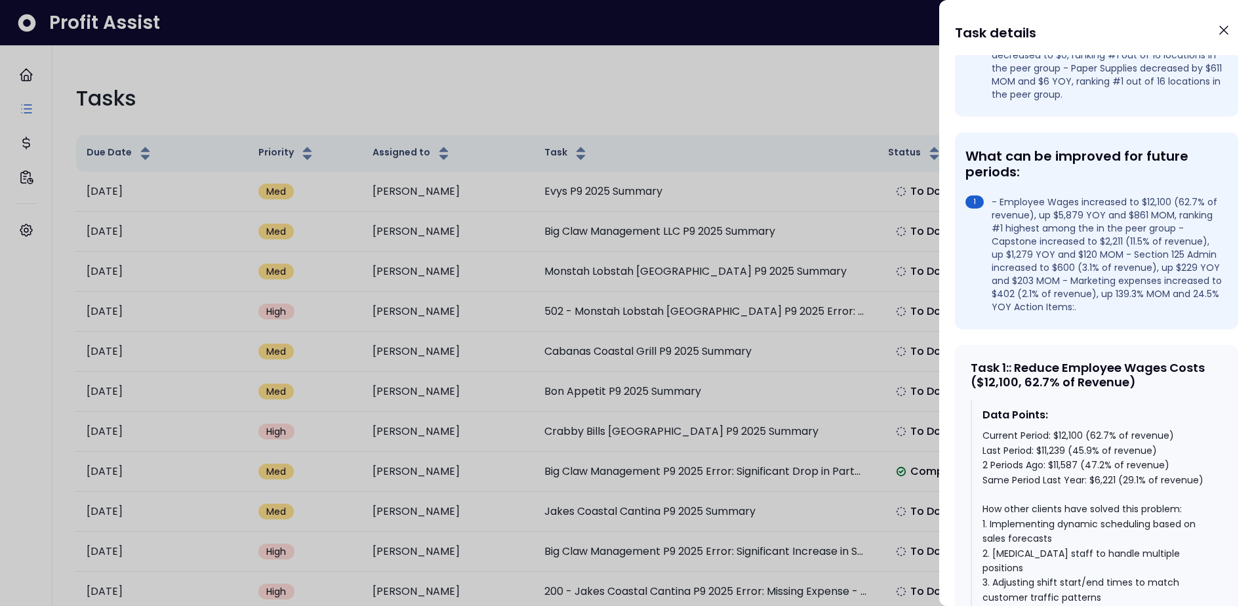  Describe the element at coordinates (1224, 30) in the screenshot. I see `button: Close` at that location.